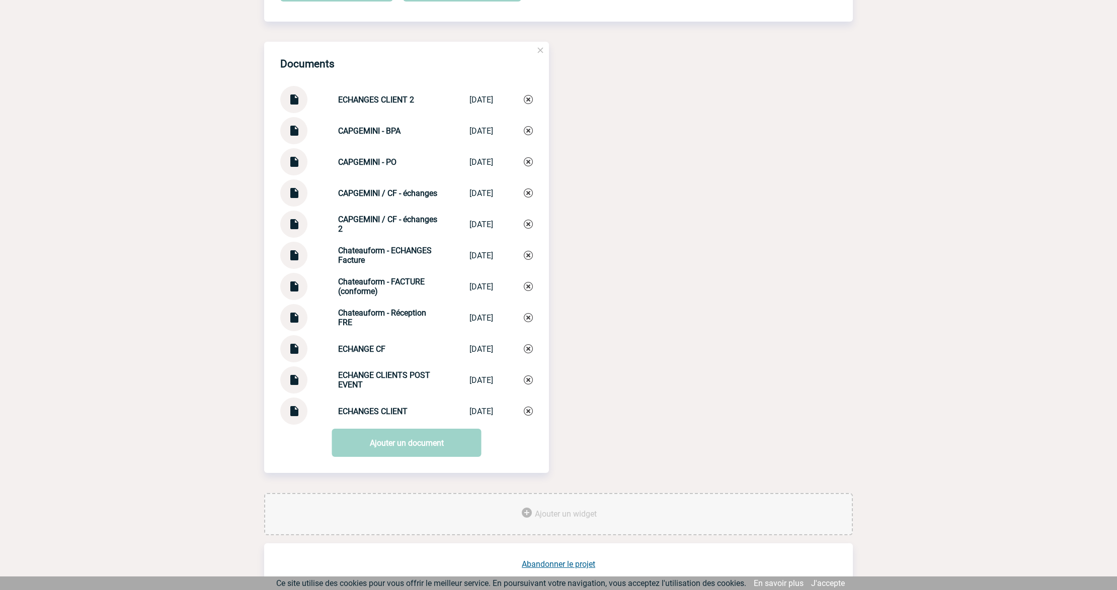  I want to click on strong: ECHANGE CLIENTS POST EVENT, so click(384, 380).